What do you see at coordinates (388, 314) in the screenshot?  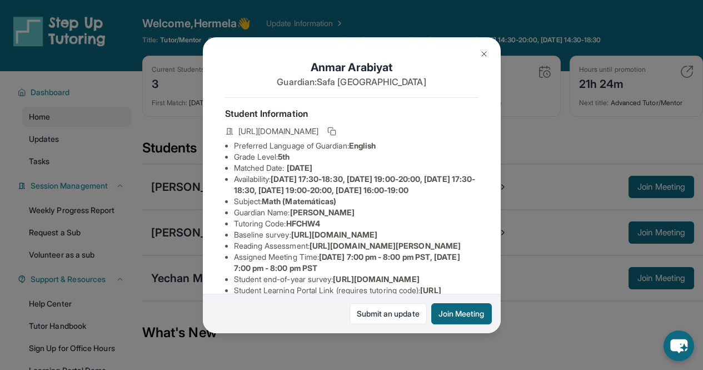 I see `a: Submit an update` at bounding box center [388, 314].